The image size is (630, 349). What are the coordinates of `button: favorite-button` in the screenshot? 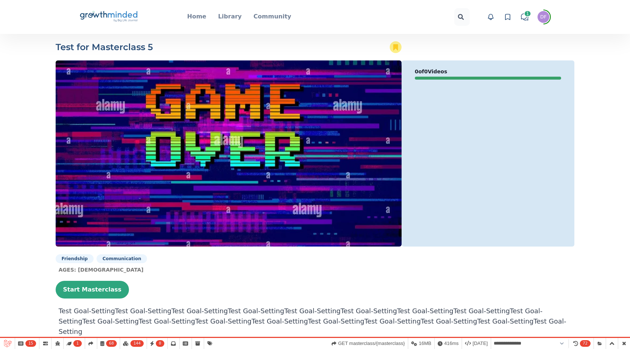 It's located at (396, 47).